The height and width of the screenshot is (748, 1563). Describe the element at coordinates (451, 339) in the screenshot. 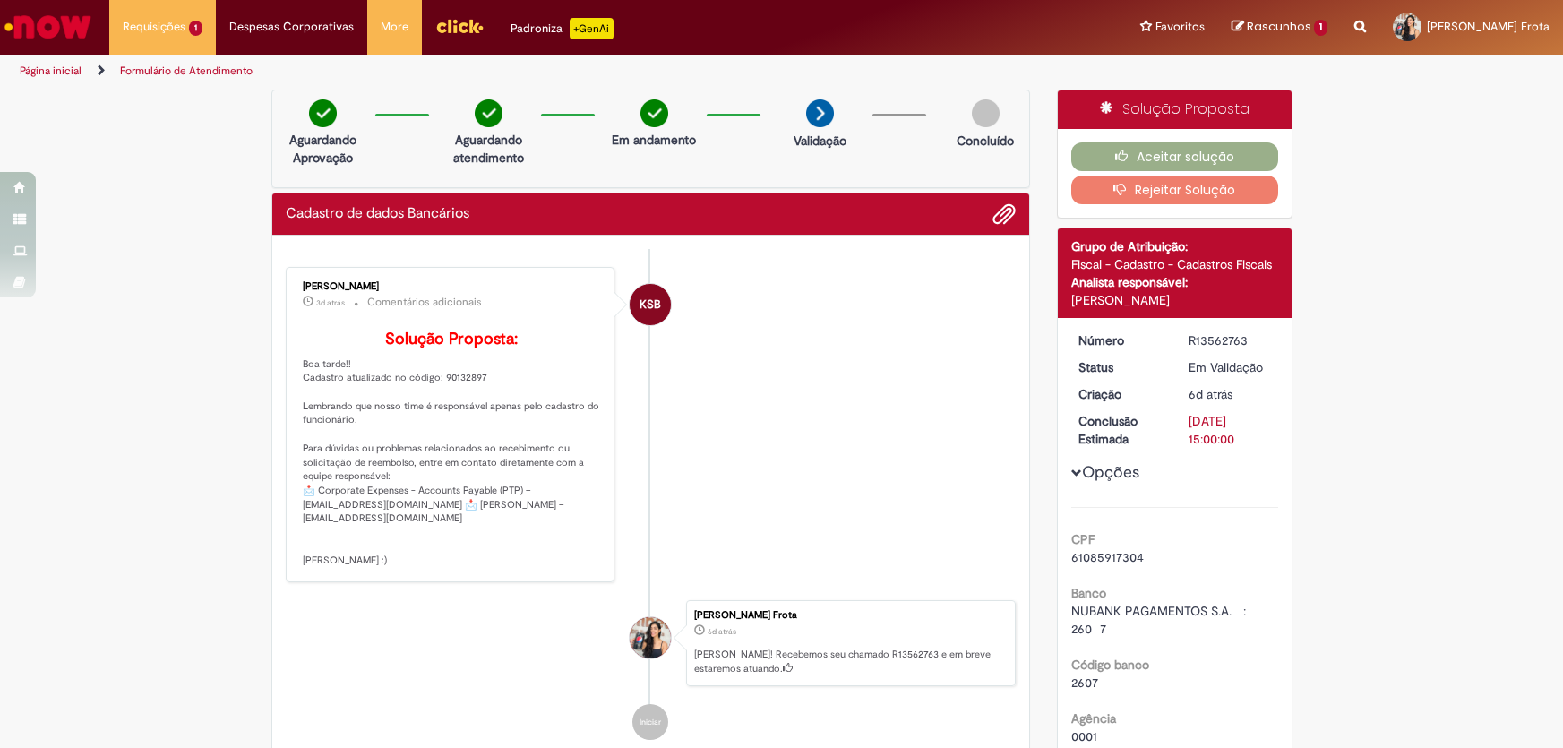

I see `b: Solução Proposta:` at that location.